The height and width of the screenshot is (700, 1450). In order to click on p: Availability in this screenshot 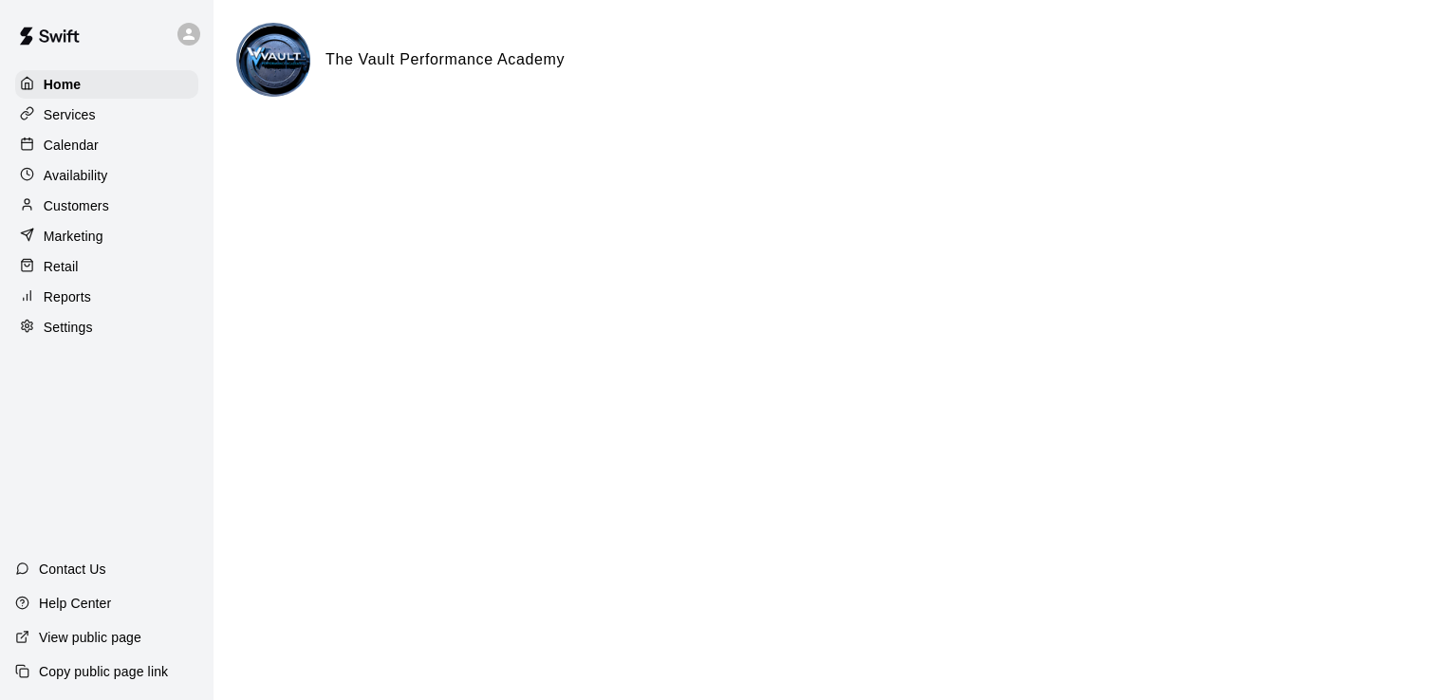, I will do `click(76, 176)`.